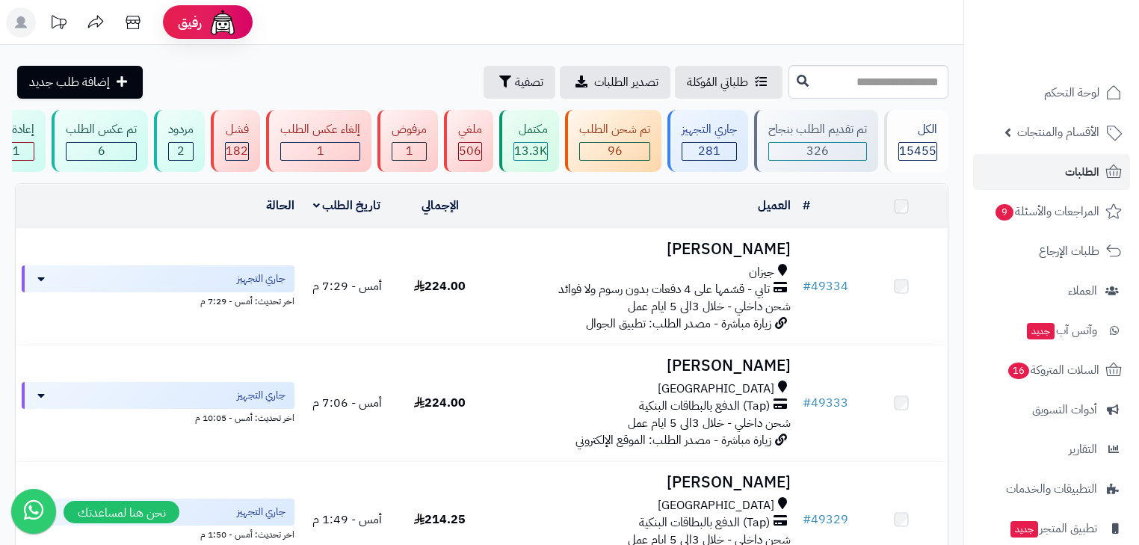 The width and height of the screenshot is (1139, 545). What do you see at coordinates (718, 82) in the screenshot?
I see `span: طلباتي المُوكلة` at bounding box center [718, 82].